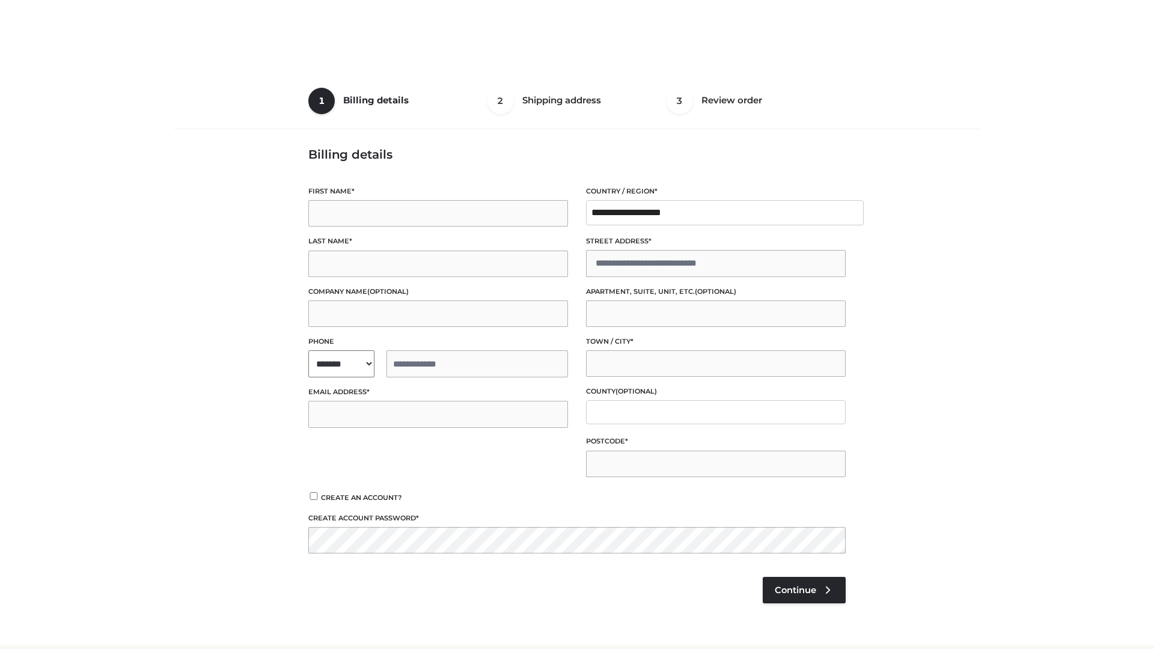 This screenshot has width=1154, height=649. What do you see at coordinates (716, 341) in the screenshot?
I see `label: Town / City` at bounding box center [716, 341].